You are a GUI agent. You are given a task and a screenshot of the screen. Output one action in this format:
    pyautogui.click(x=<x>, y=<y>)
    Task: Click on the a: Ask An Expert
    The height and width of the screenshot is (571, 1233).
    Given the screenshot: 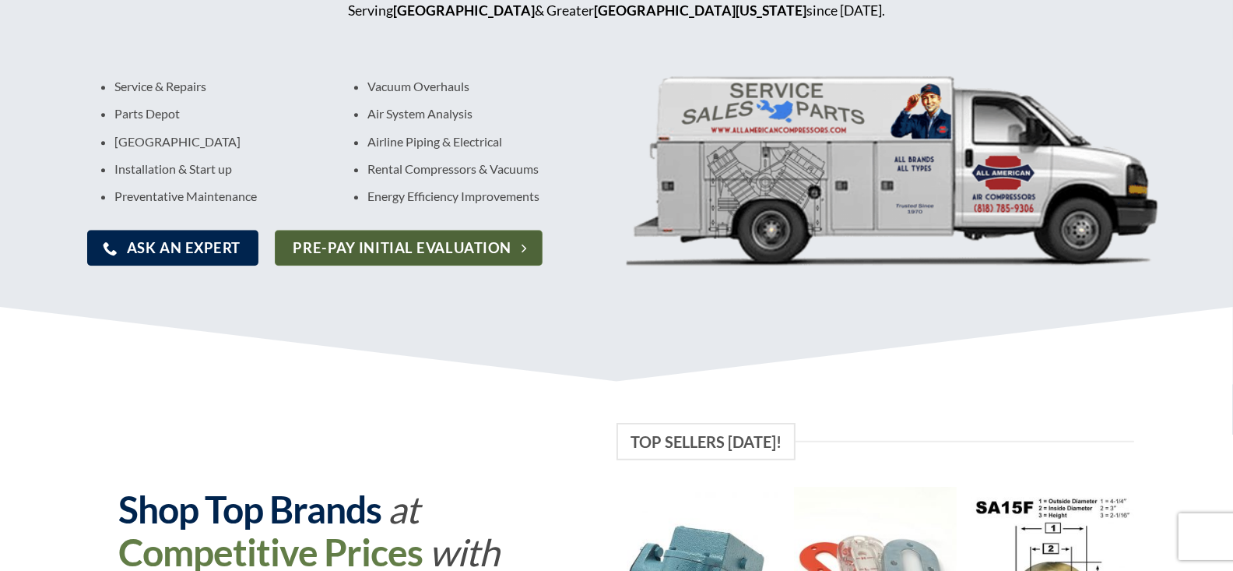 What is the action you would take?
    pyautogui.click(x=173, y=248)
    